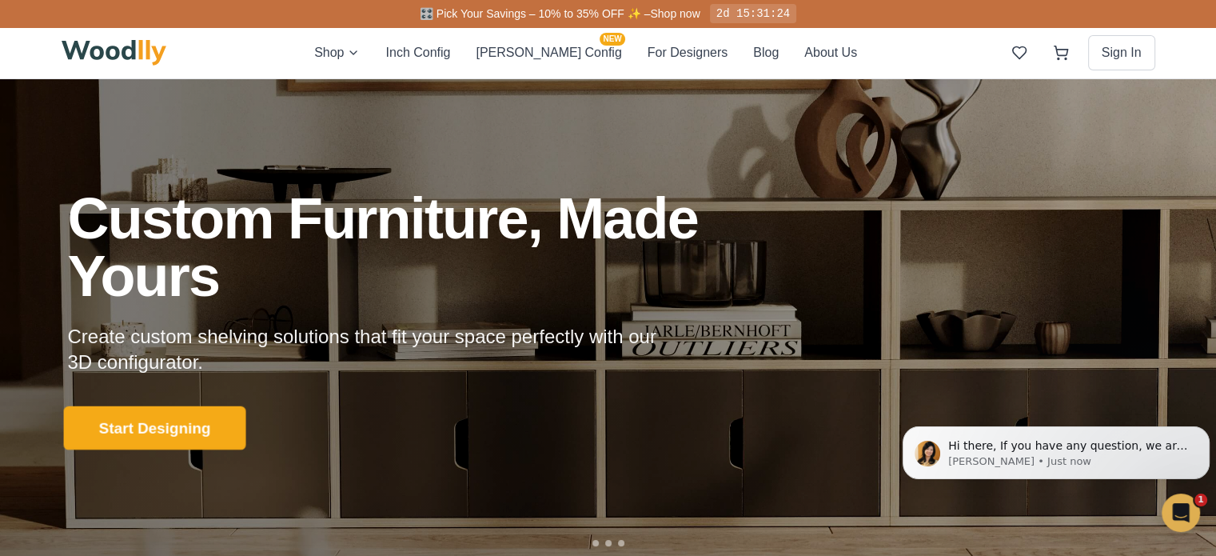 Image resolution: width=1216 pixels, height=556 pixels. Describe the element at coordinates (1201, 500) in the screenshot. I see `span: 1` at that location.